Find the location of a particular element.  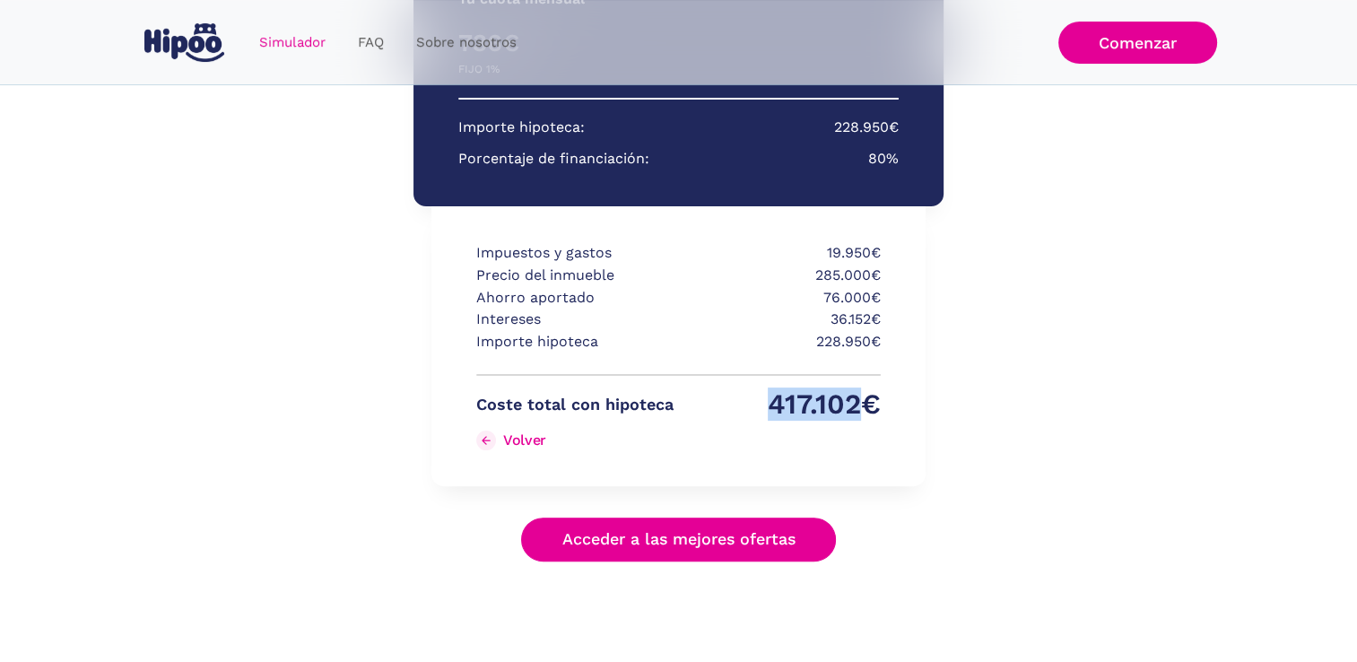

p: 285.000€ is located at coordinates (782, 275).